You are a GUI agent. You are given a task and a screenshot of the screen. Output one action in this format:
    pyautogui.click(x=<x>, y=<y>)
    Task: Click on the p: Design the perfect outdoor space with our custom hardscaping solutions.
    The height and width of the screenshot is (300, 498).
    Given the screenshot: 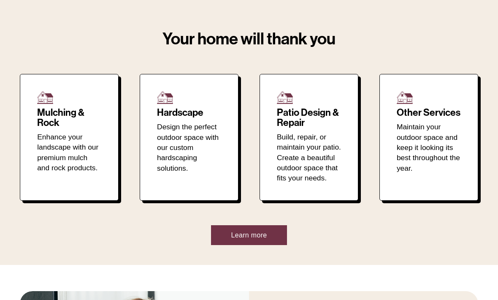 What is the action you would take?
    pyautogui.click(x=189, y=147)
    